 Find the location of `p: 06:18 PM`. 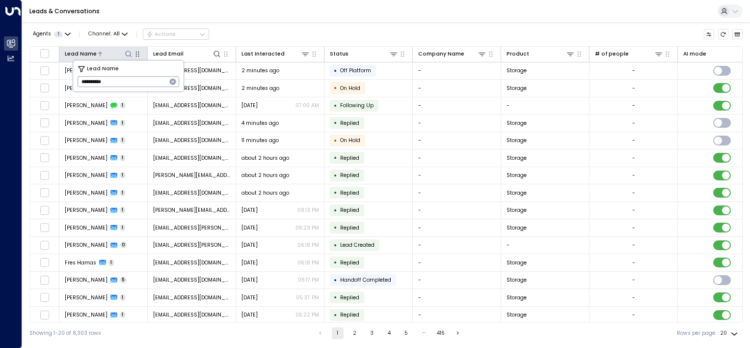

p: 06:18 PM is located at coordinates (308, 262).